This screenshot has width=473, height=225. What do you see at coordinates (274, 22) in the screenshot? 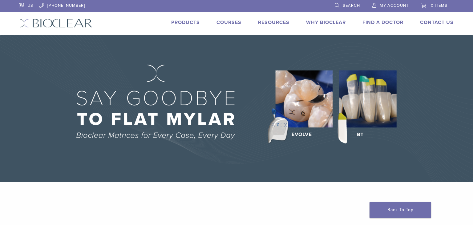
I see `a: Resources` at bounding box center [274, 22].